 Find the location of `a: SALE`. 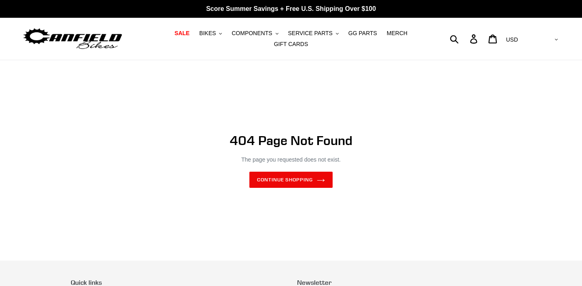

a: SALE is located at coordinates (182, 33).